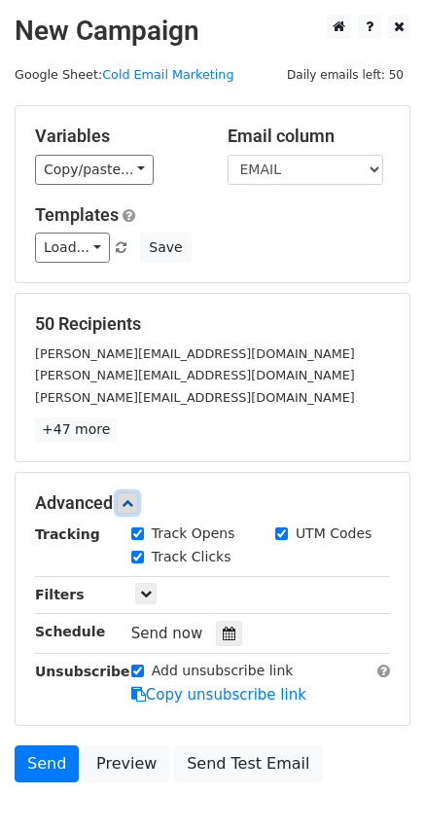 Image resolution: width=425 pixels, height=831 pixels. Describe the element at coordinates (212, 324) in the screenshot. I see `h5: 50 Recipients` at that location.